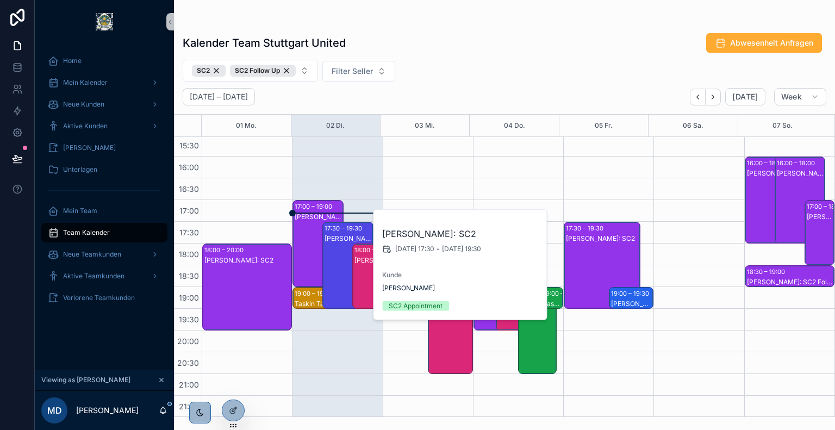  I want to click on span: Home, so click(72, 61).